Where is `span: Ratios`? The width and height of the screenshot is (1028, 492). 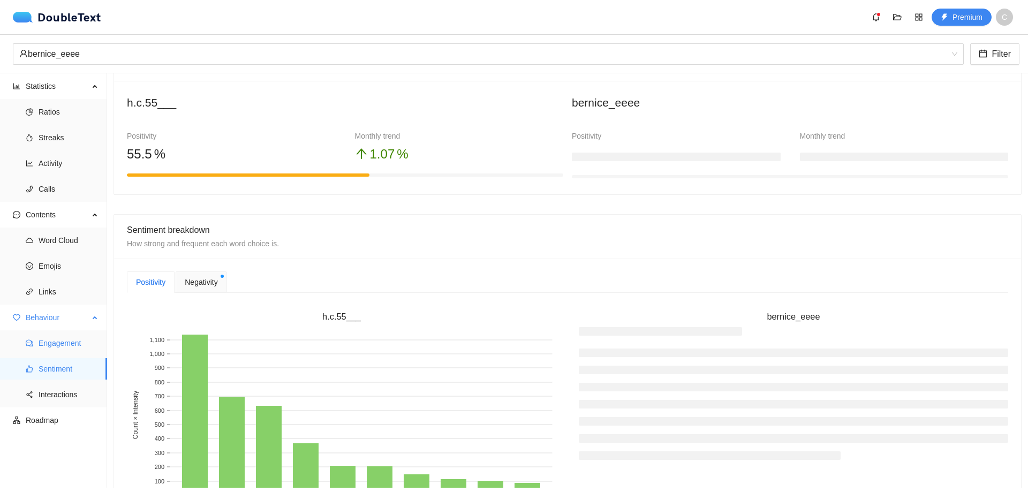
span: Ratios is located at coordinates (69, 112).